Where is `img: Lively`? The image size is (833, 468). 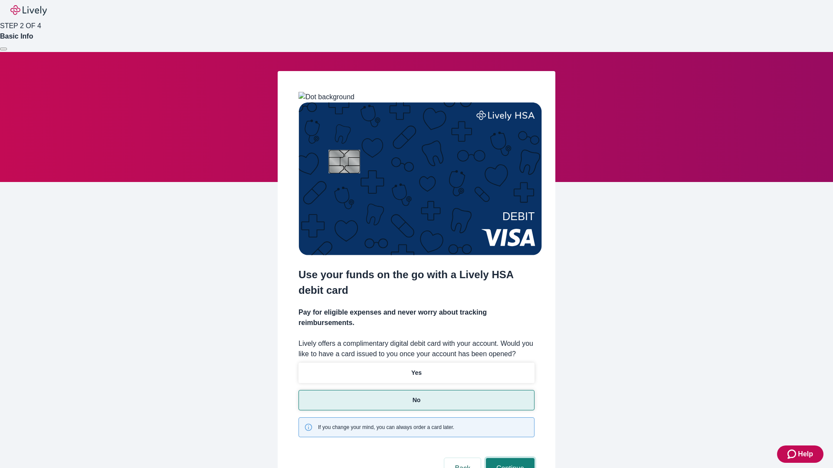
img: Lively is located at coordinates (29, 10).